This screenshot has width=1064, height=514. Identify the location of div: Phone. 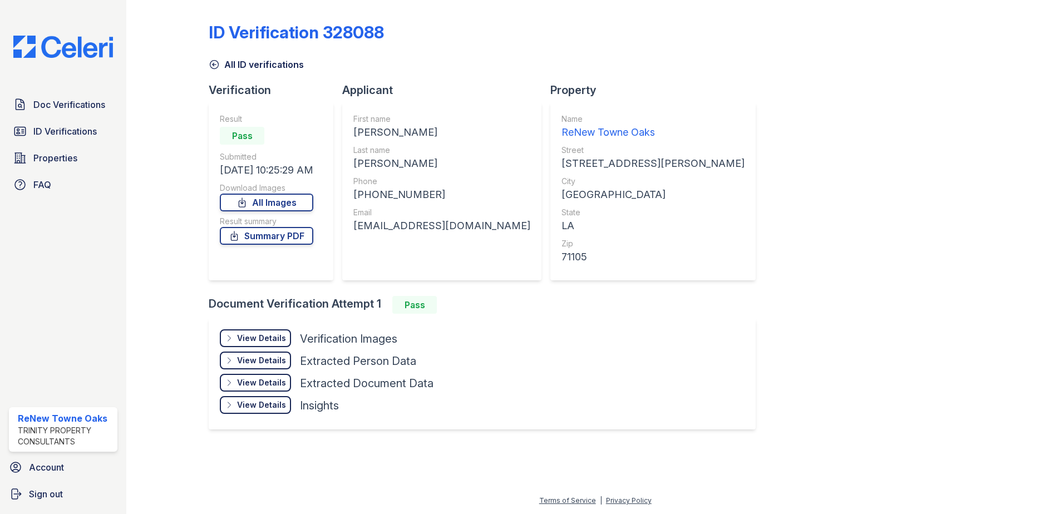
(442, 181).